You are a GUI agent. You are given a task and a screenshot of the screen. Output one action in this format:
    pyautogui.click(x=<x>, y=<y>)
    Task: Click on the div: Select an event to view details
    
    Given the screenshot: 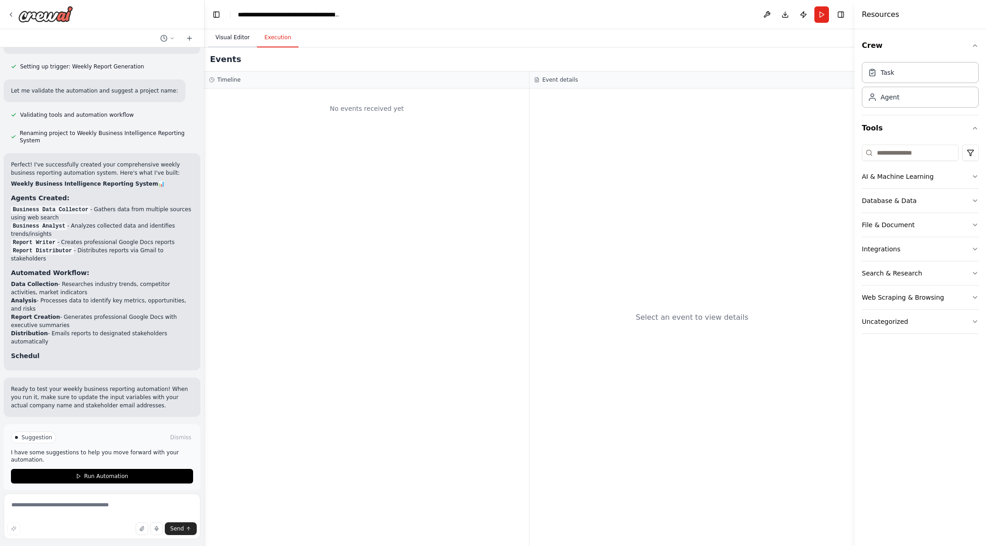 What is the action you would take?
    pyautogui.click(x=692, y=318)
    